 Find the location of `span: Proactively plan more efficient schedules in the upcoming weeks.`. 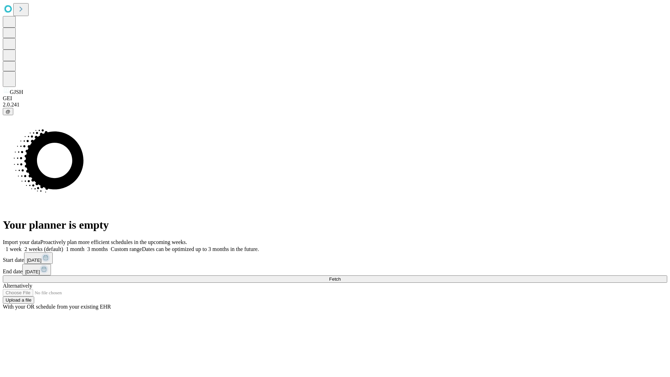

span: Proactively plan more efficient schedules in the upcoming weeks. is located at coordinates (114, 242).